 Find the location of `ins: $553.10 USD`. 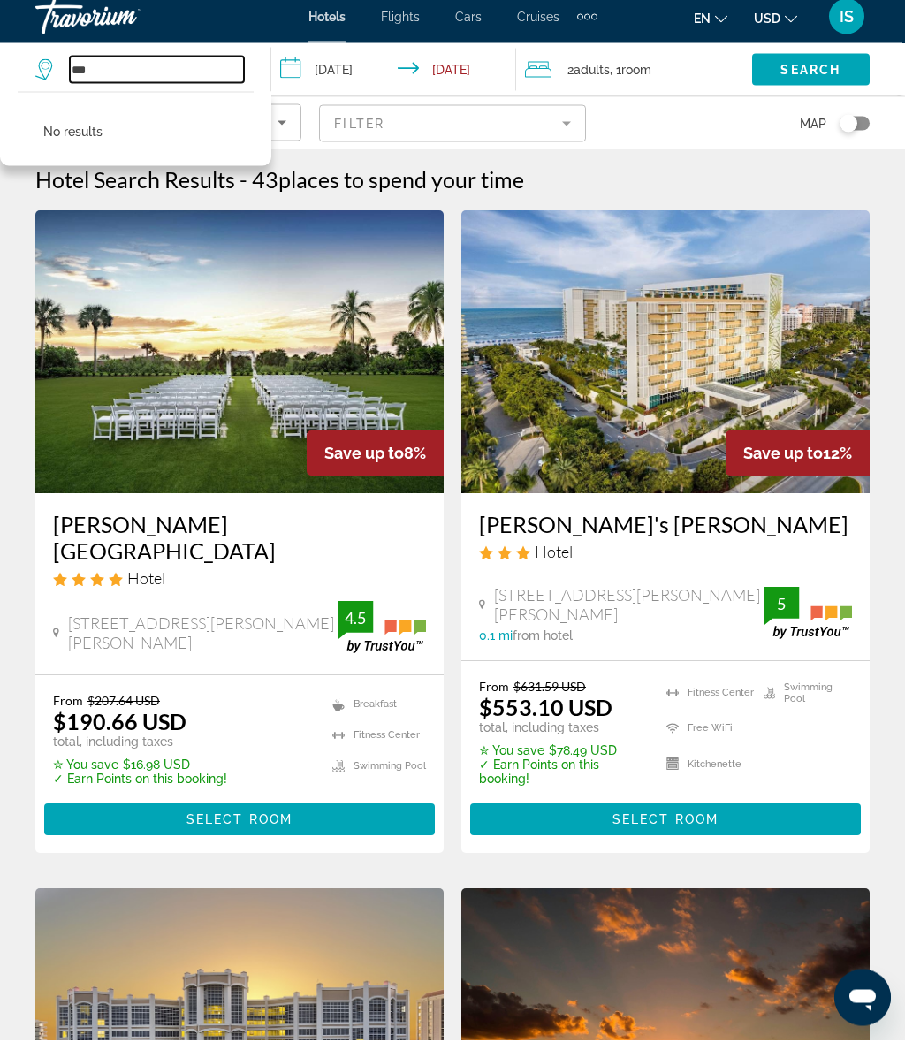

ins: $553.10 USD is located at coordinates (546, 718).